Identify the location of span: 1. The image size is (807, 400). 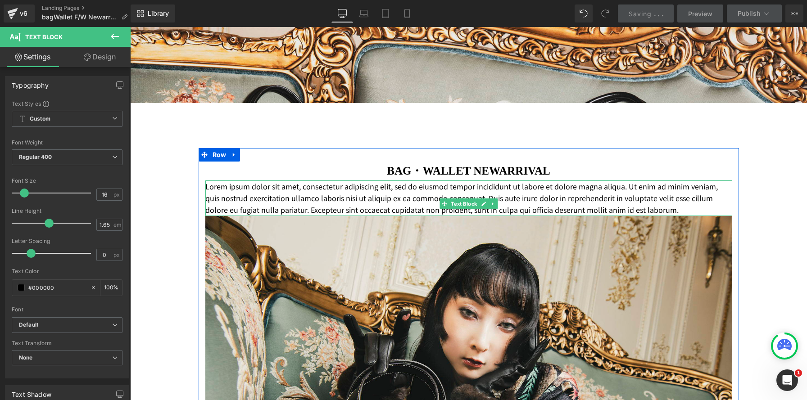
(798, 373).